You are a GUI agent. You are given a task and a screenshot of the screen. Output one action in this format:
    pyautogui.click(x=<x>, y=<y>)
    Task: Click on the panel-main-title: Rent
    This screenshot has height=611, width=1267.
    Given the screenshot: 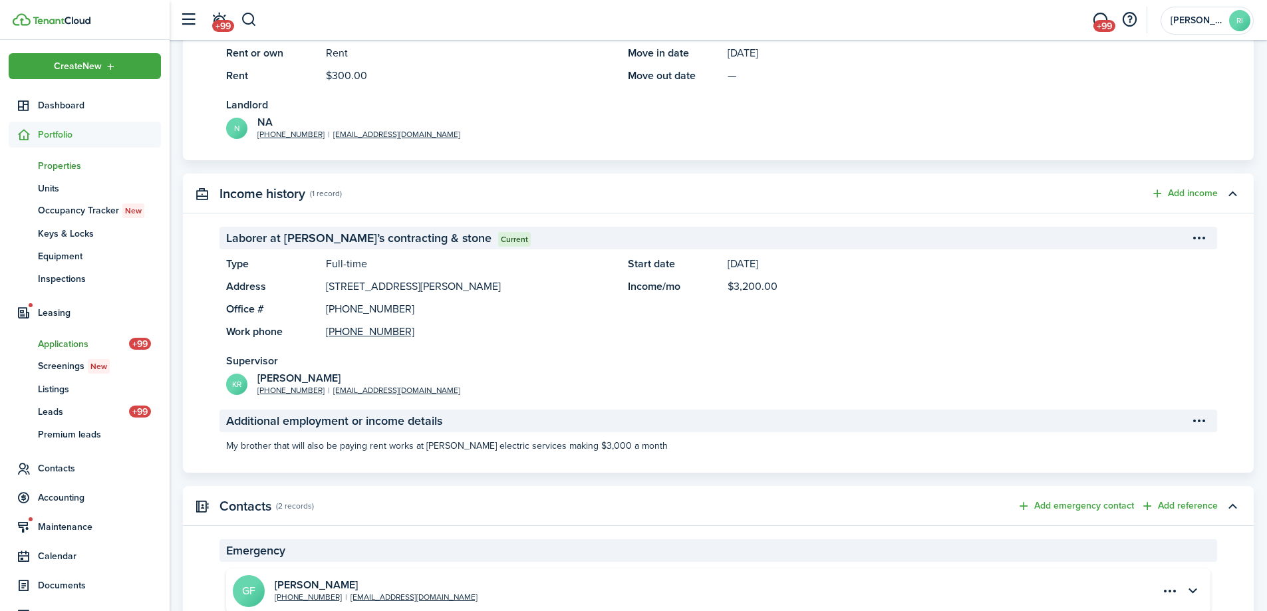 What is the action you would take?
    pyautogui.click(x=273, y=76)
    